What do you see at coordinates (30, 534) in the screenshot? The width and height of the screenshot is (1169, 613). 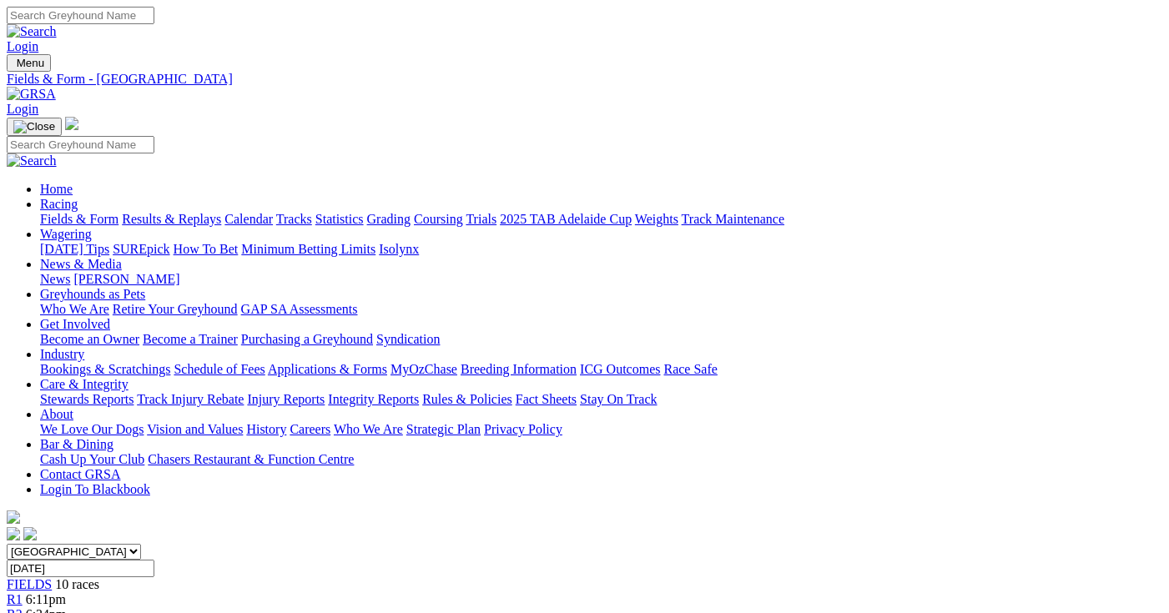 I see `img: twitter.svg` at bounding box center [30, 534].